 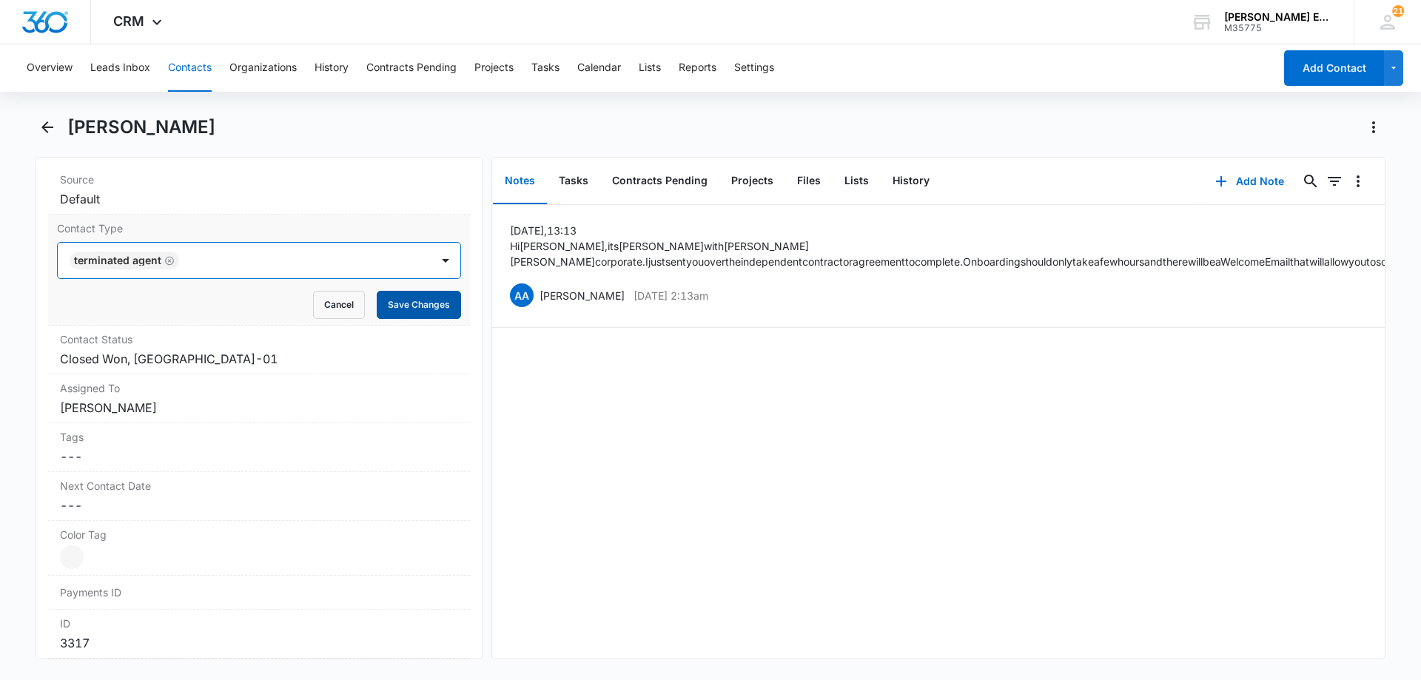 What do you see at coordinates (259, 437) in the screenshot?
I see `label: Tags` at bounding box center [259, 437].